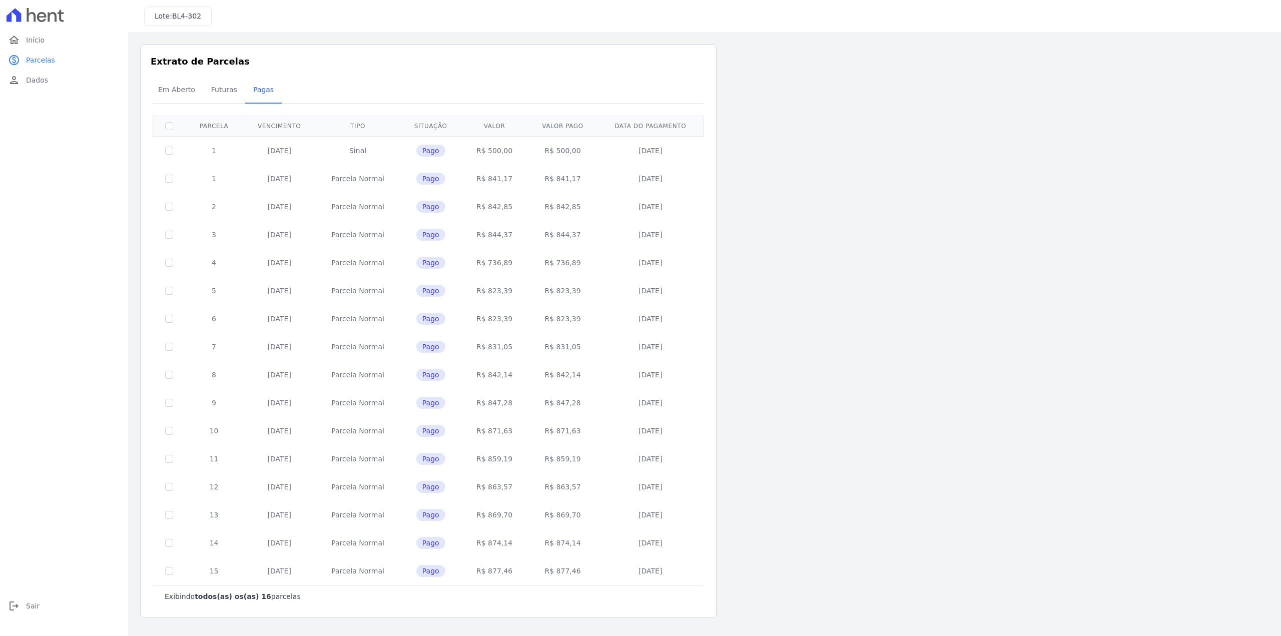 This screenshot has width=1281, height=636. What do you see at coordinates (14, 60) in the screenshot?
I see `i: paid` at bounding box center [14, 60].